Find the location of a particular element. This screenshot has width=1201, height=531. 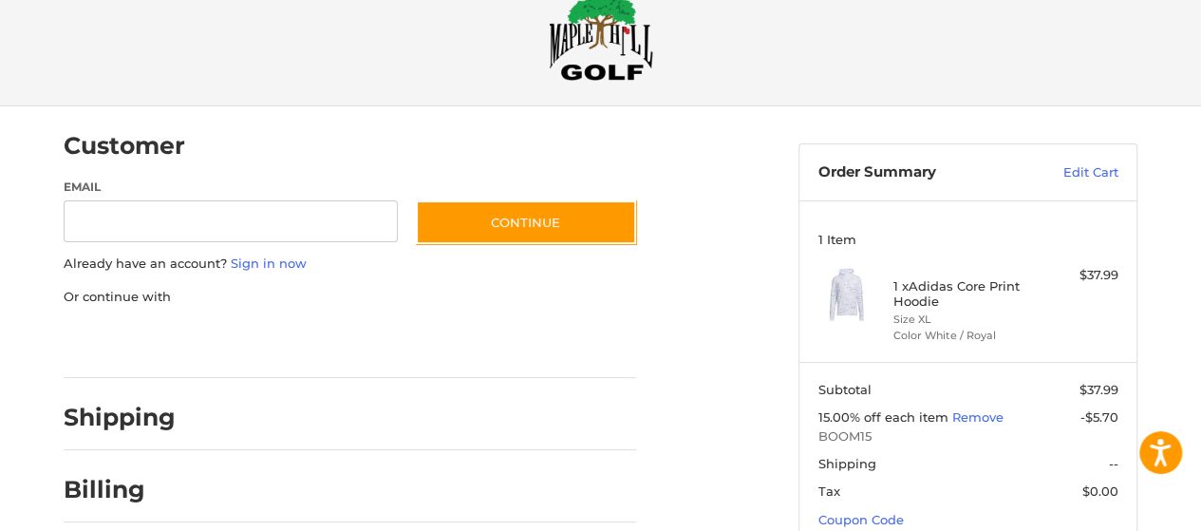

label: Email is located at coordinates (231, 187).